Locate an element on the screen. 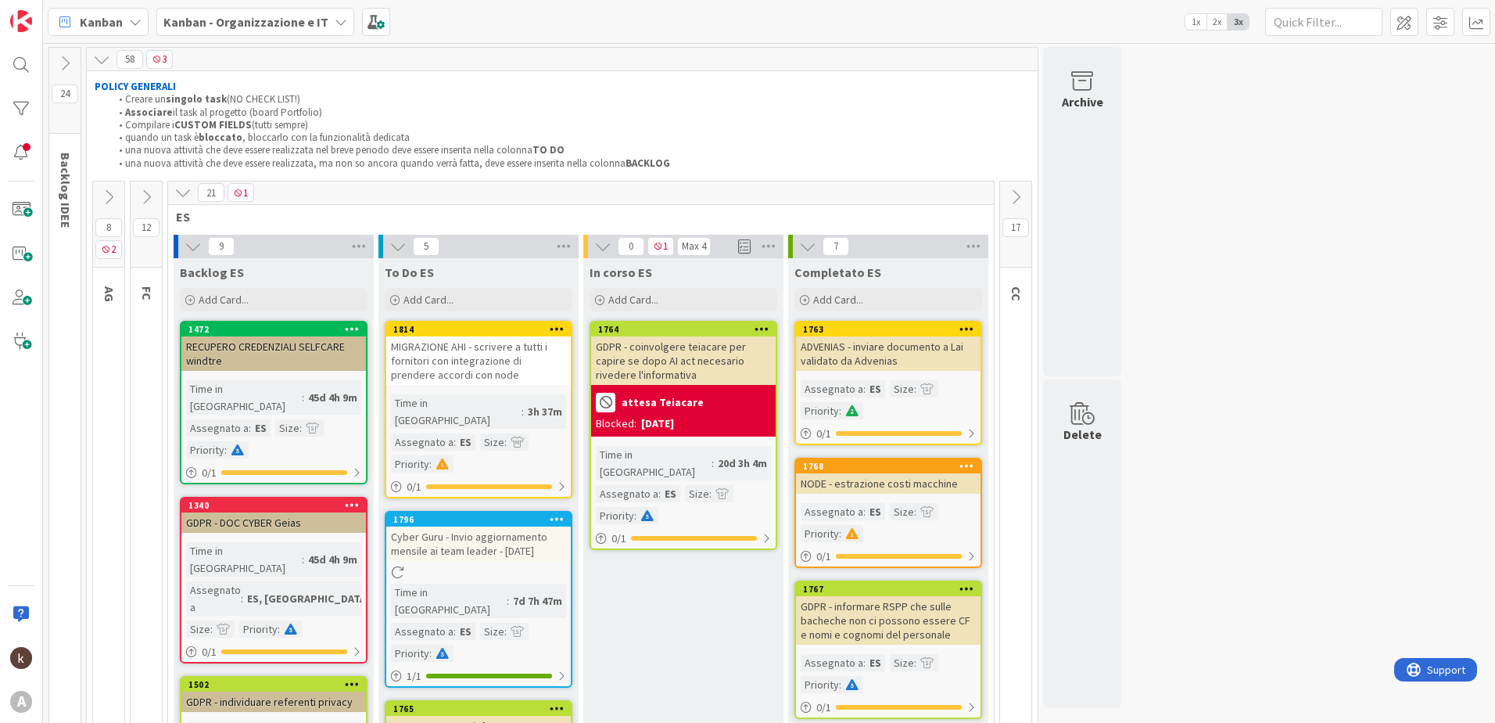 Image resolution: width=1495 pixels, height=723 pixels. span: 7 is located at coordinates (836, 246).